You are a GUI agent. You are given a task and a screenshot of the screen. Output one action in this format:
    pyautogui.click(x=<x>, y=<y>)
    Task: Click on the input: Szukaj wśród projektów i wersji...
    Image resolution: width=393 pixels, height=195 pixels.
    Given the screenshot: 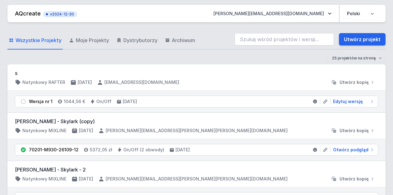 What is the action you would take?
    pyautogui.click(x=284, y=39)
    